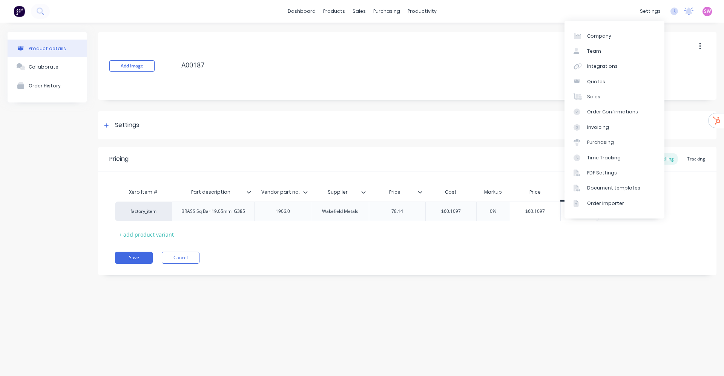 Image resolution: width=724 pixels, height=376 pixels. Describe the element at coordinates (599, 36) in the screenshot. I see `div: Company` at that location.